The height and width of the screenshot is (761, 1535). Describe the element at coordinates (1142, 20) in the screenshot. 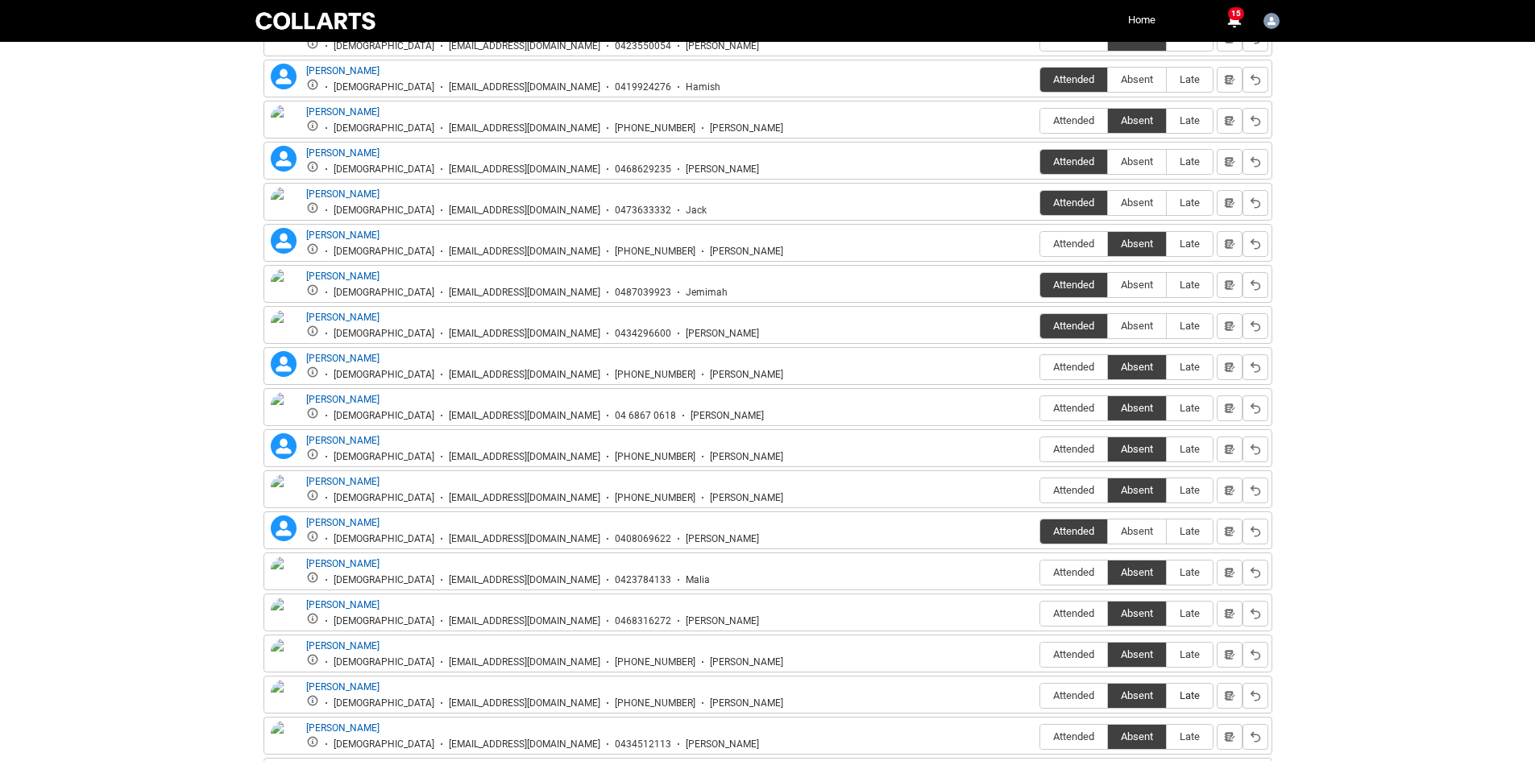

I see `a: Home` at that location.